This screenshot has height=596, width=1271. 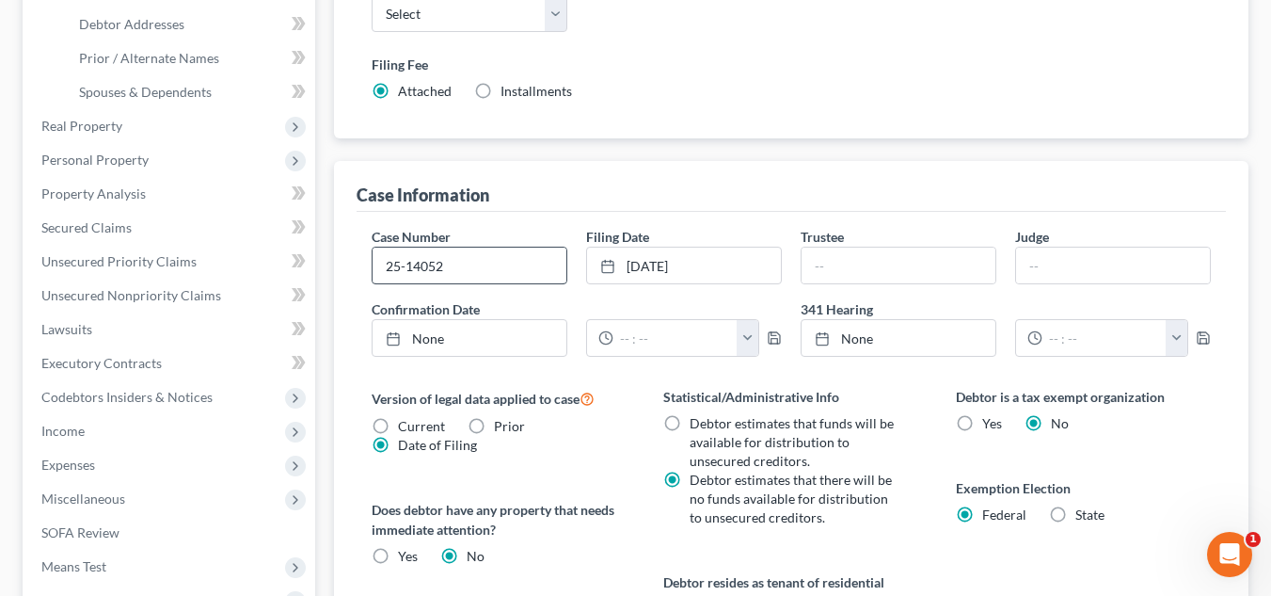 I want to click on span: Unsecured Priority Claims, so click(x=119, y=261).